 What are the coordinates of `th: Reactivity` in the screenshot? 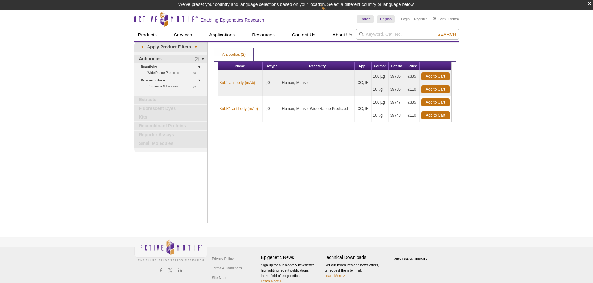 It's located at (318, 66).